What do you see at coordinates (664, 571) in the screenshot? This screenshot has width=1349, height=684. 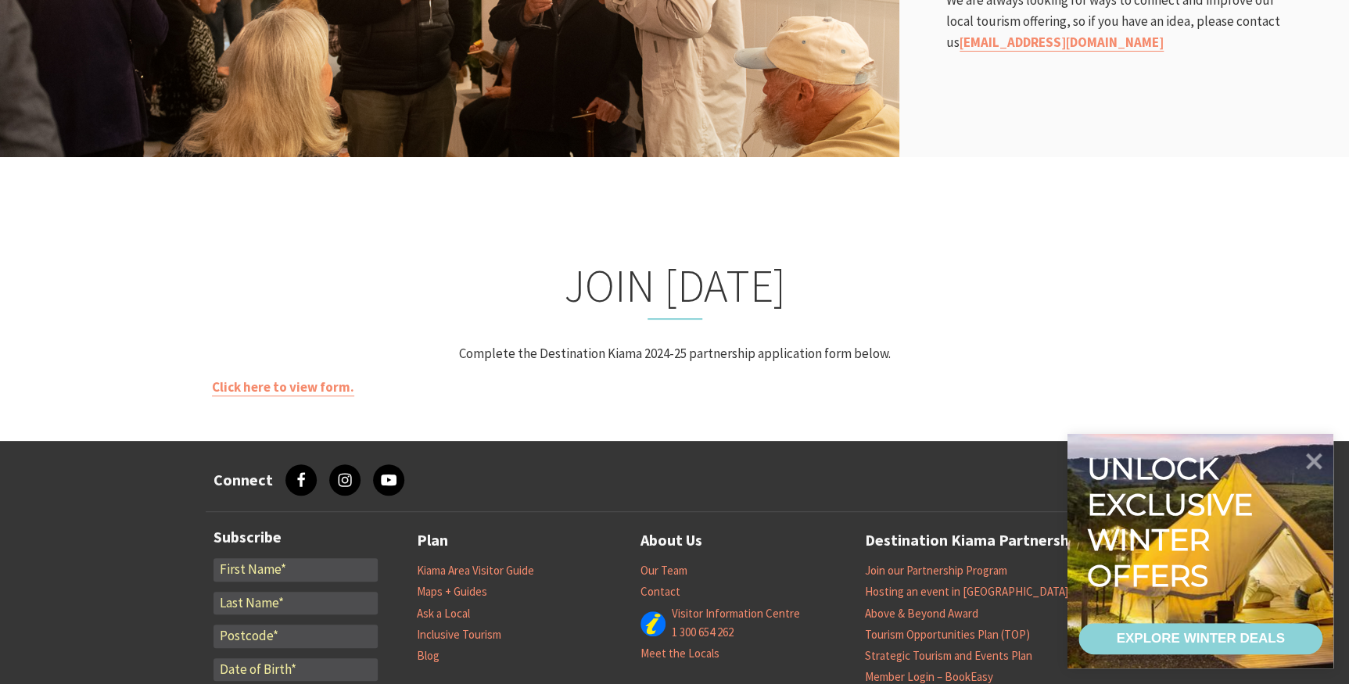 I see `a: Our Team` at bounding box center [664, 571].